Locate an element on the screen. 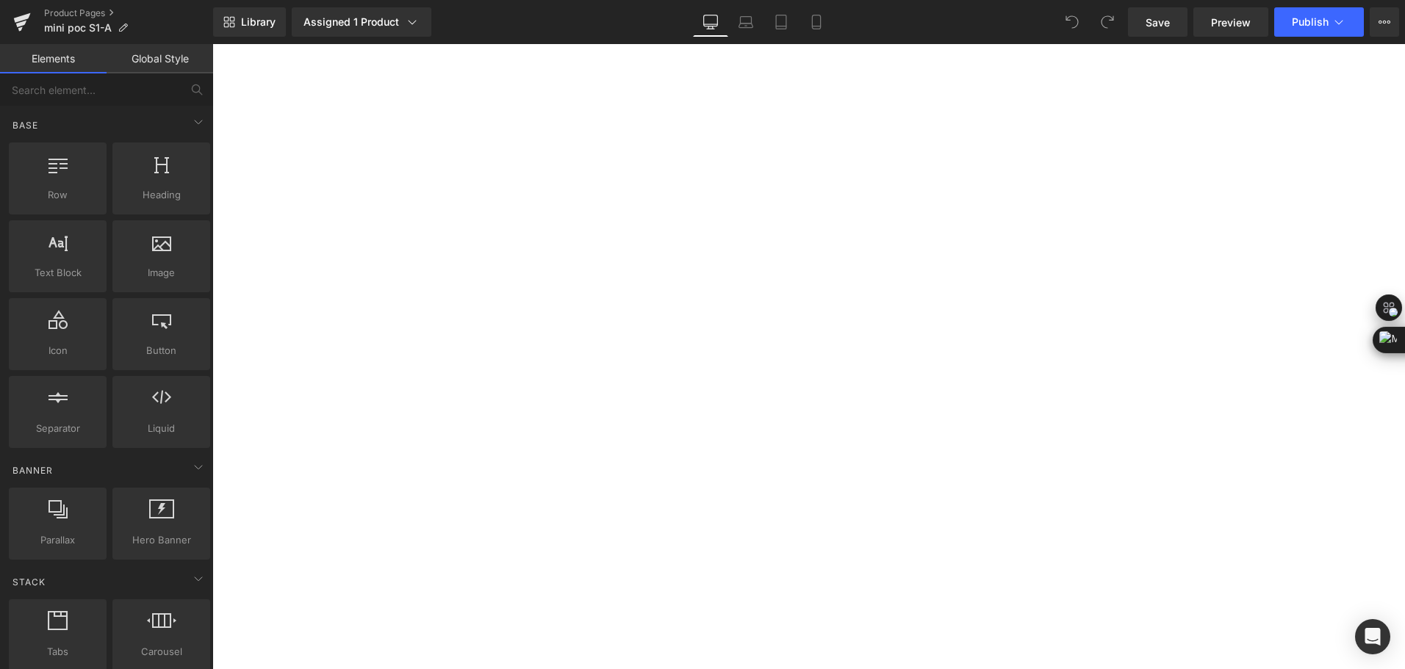 This screenshot has width=1405, height=669. span: Stack is located at coordinates (29, 582).